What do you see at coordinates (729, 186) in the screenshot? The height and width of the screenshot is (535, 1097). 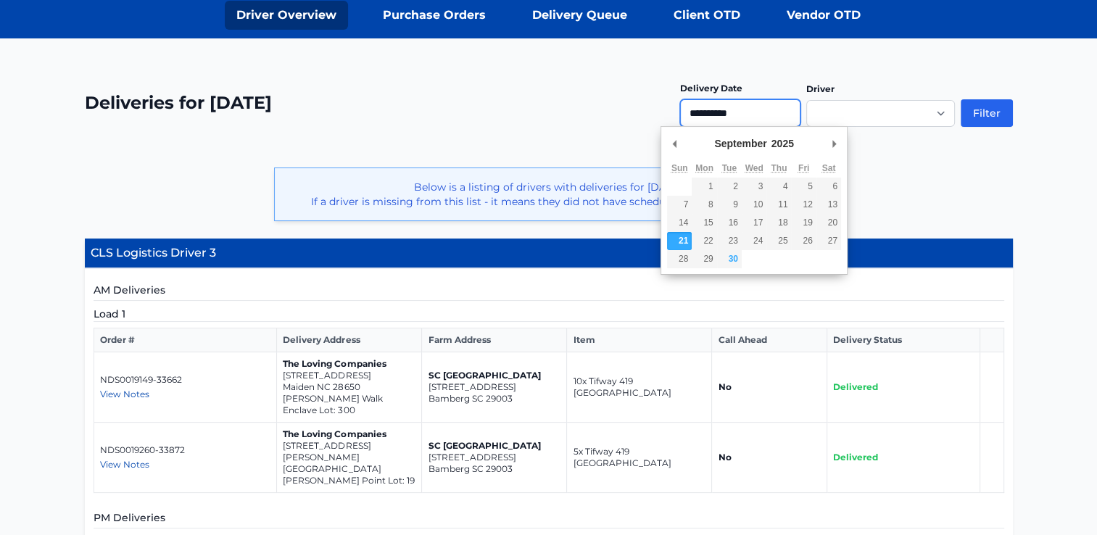 I see `button: 2` at bounding box center [729, 186].